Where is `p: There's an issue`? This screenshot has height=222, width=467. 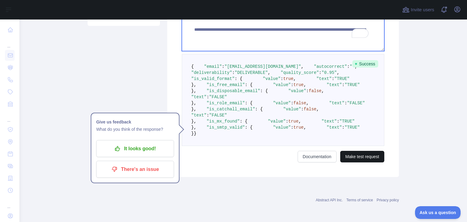 p: There's an issue is located at coordinates (135, 169).